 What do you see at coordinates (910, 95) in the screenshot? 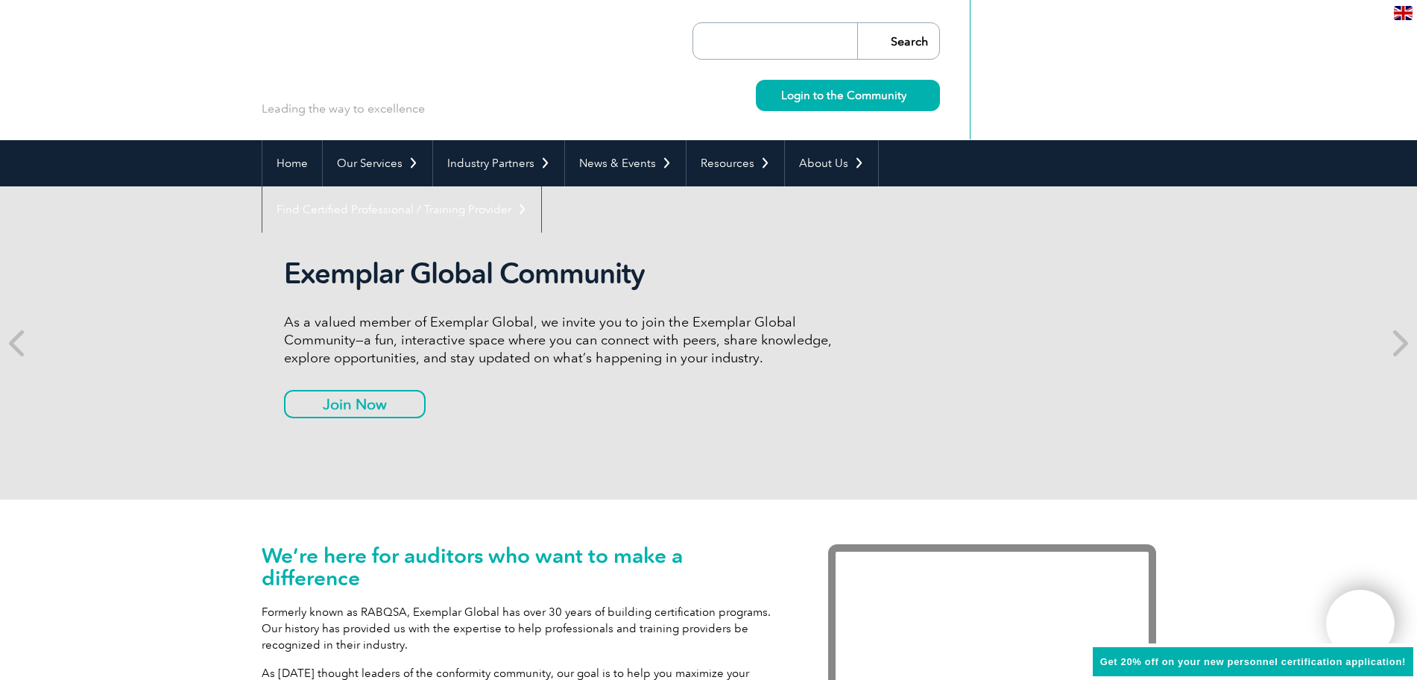
I see `img: svg+xml;nitro-empty-id=MzcwOjIyMw==-1;base64,PHN2ZyB2aWV3Qm94PSIwIDAgMTEgMTEiIHdpZHRoPSIxMSIgaGVp...` at bounding box center [910, 95].